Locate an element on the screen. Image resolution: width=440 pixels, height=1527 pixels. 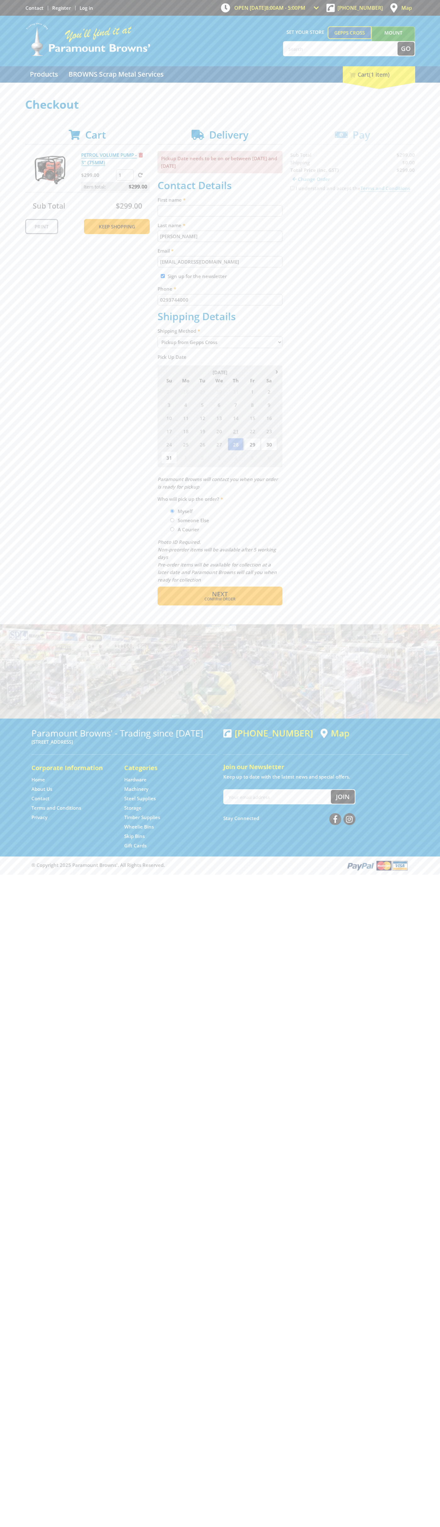
a: Go to the About Us page is located at coordinates (42, 789).